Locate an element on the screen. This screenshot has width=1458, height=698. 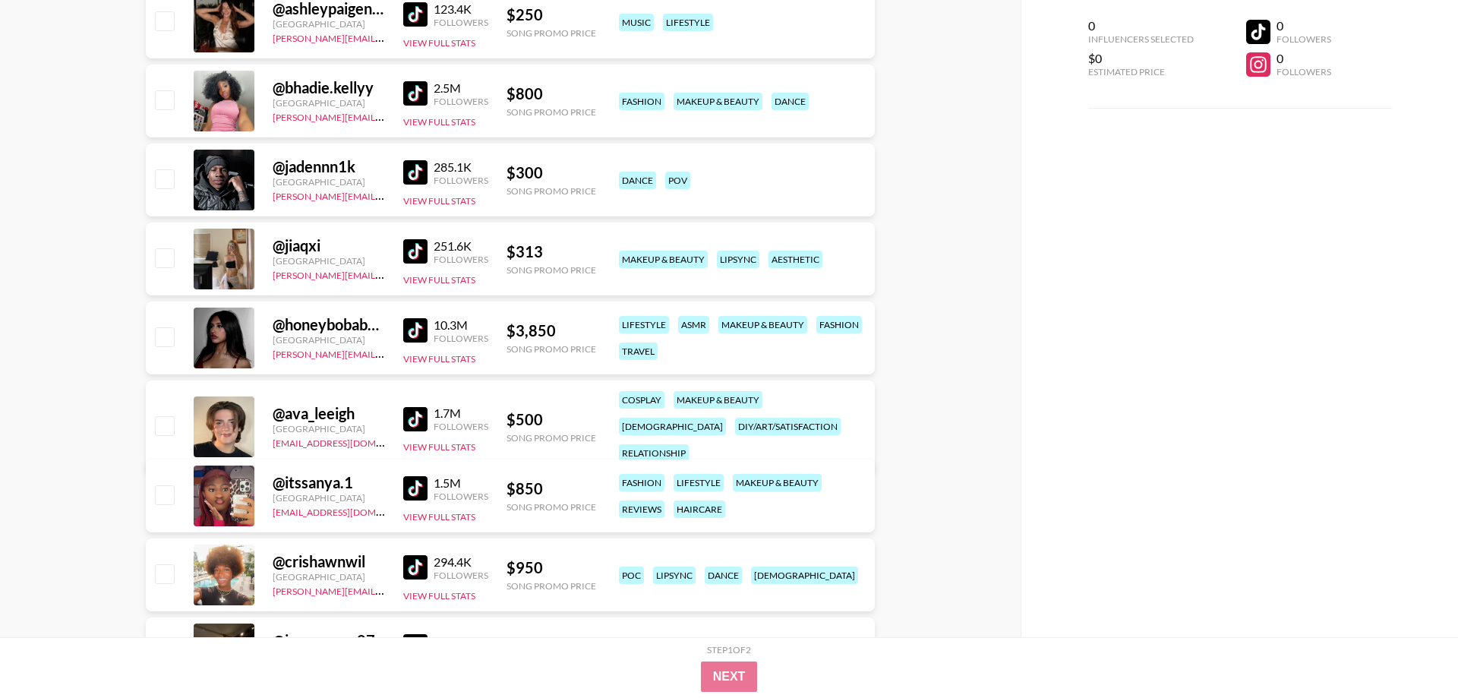
div: aesthetic is located at coordinates (795, 259).